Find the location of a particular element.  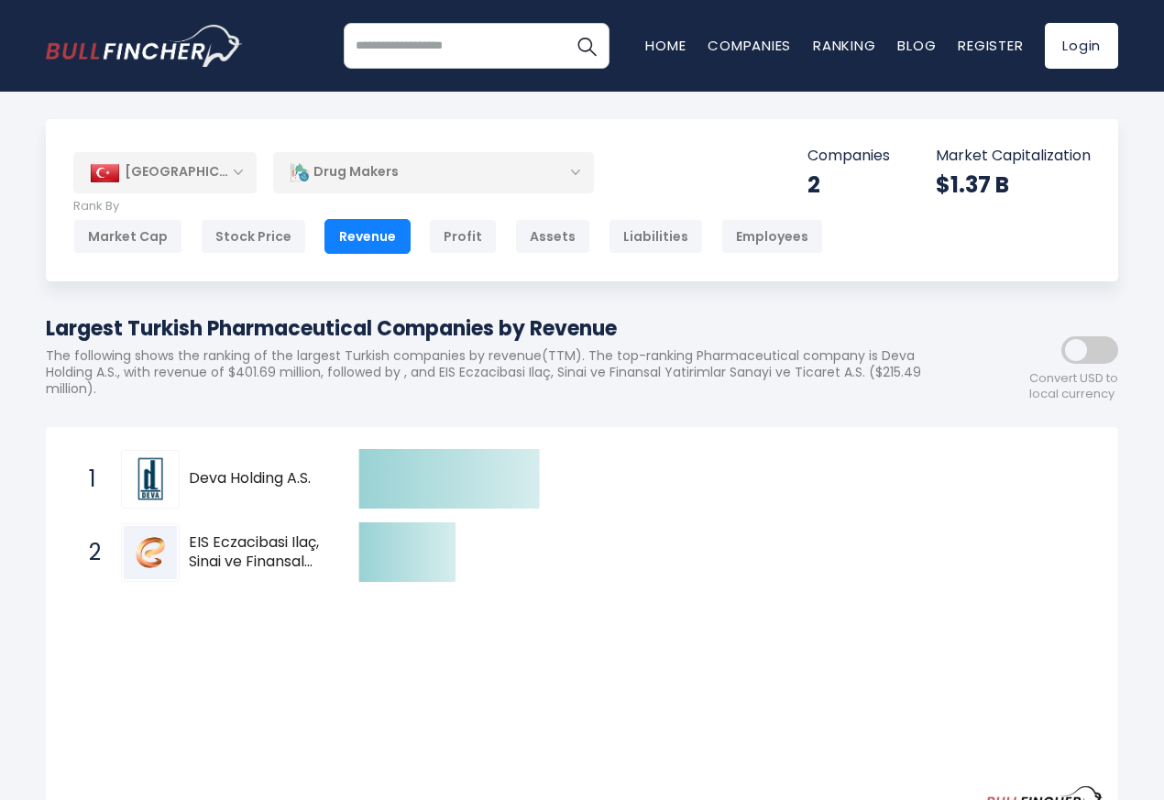

div: Stock Price is located at coordinates (253, 237).